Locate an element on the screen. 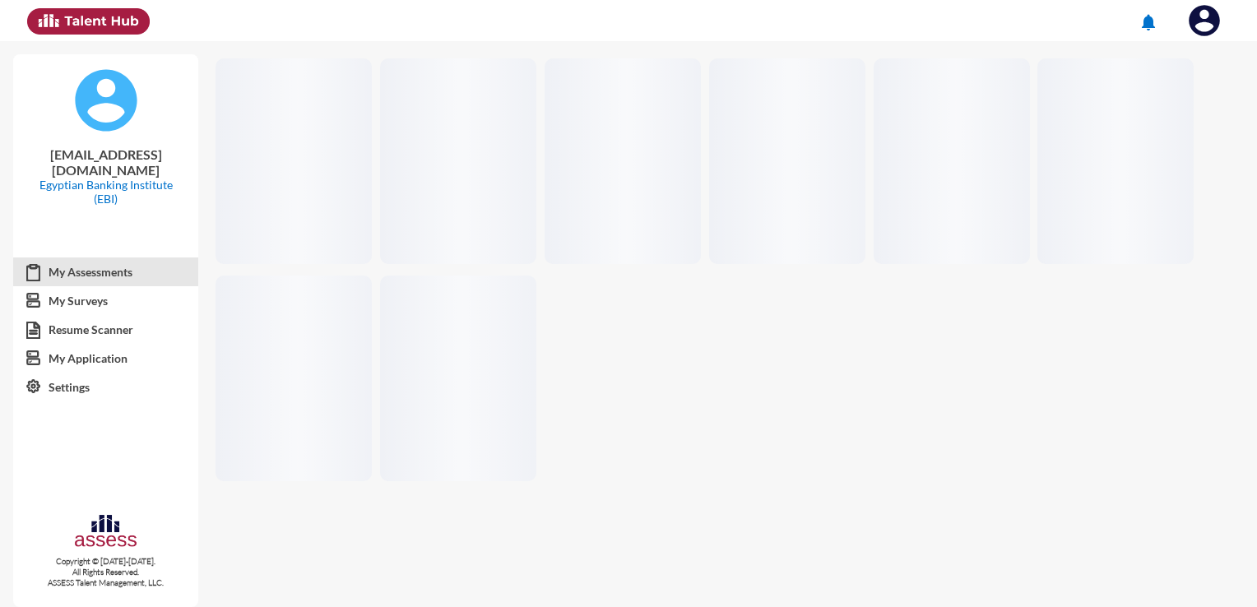 The height and width of the screenshot is (607, 1257). button: My Application is located at coordinates (105, 359).